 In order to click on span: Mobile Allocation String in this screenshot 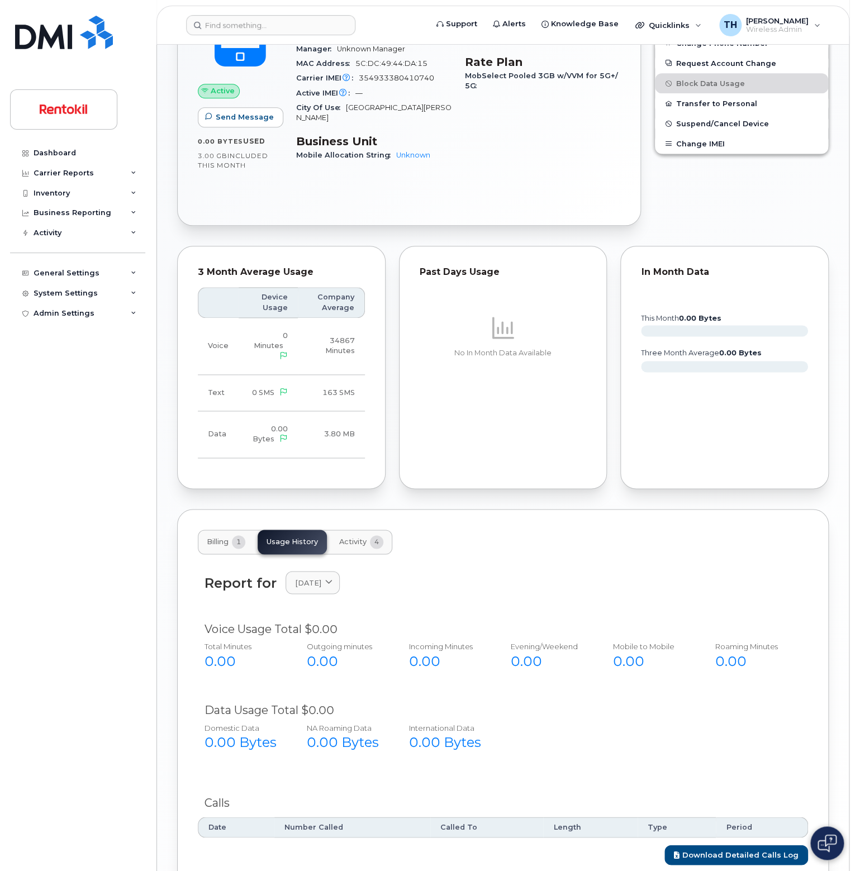, I will do `click(346, 155)`.